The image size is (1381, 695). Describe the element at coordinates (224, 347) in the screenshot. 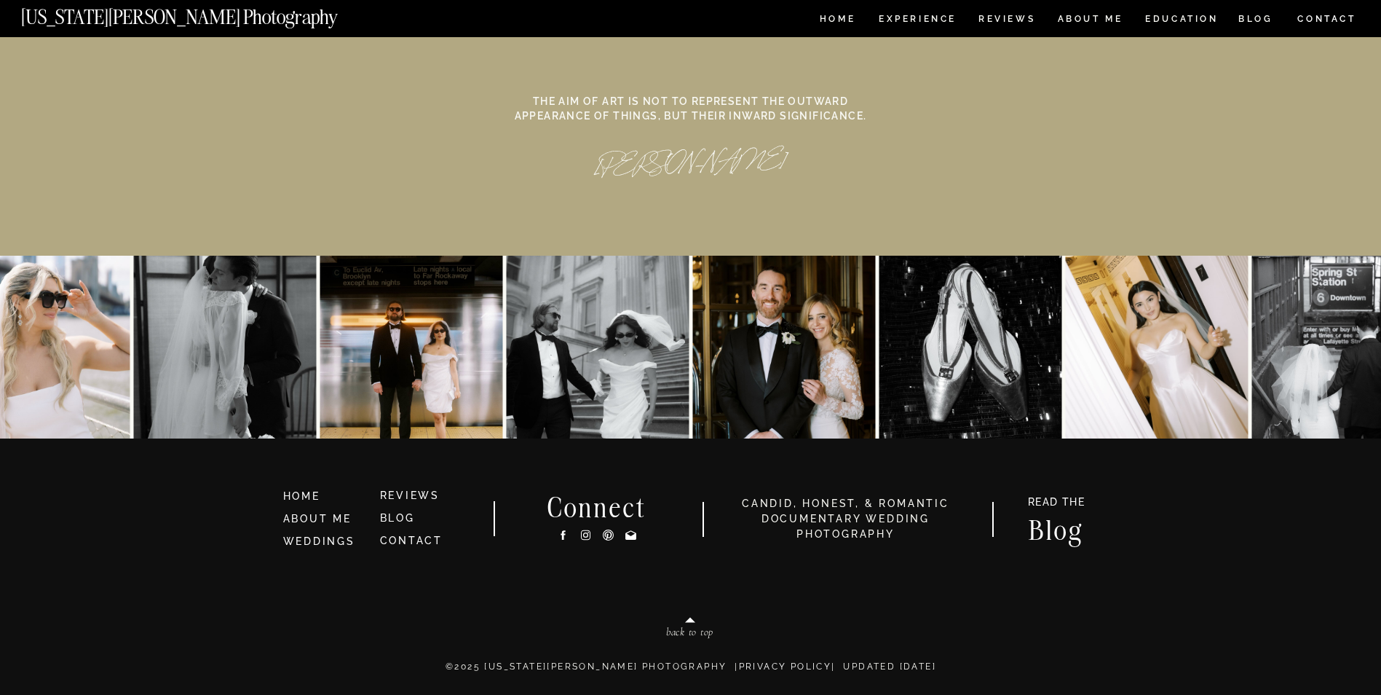

I see `img: Anna & Felipe — embracing the moment, and the magic follows.` at that location.